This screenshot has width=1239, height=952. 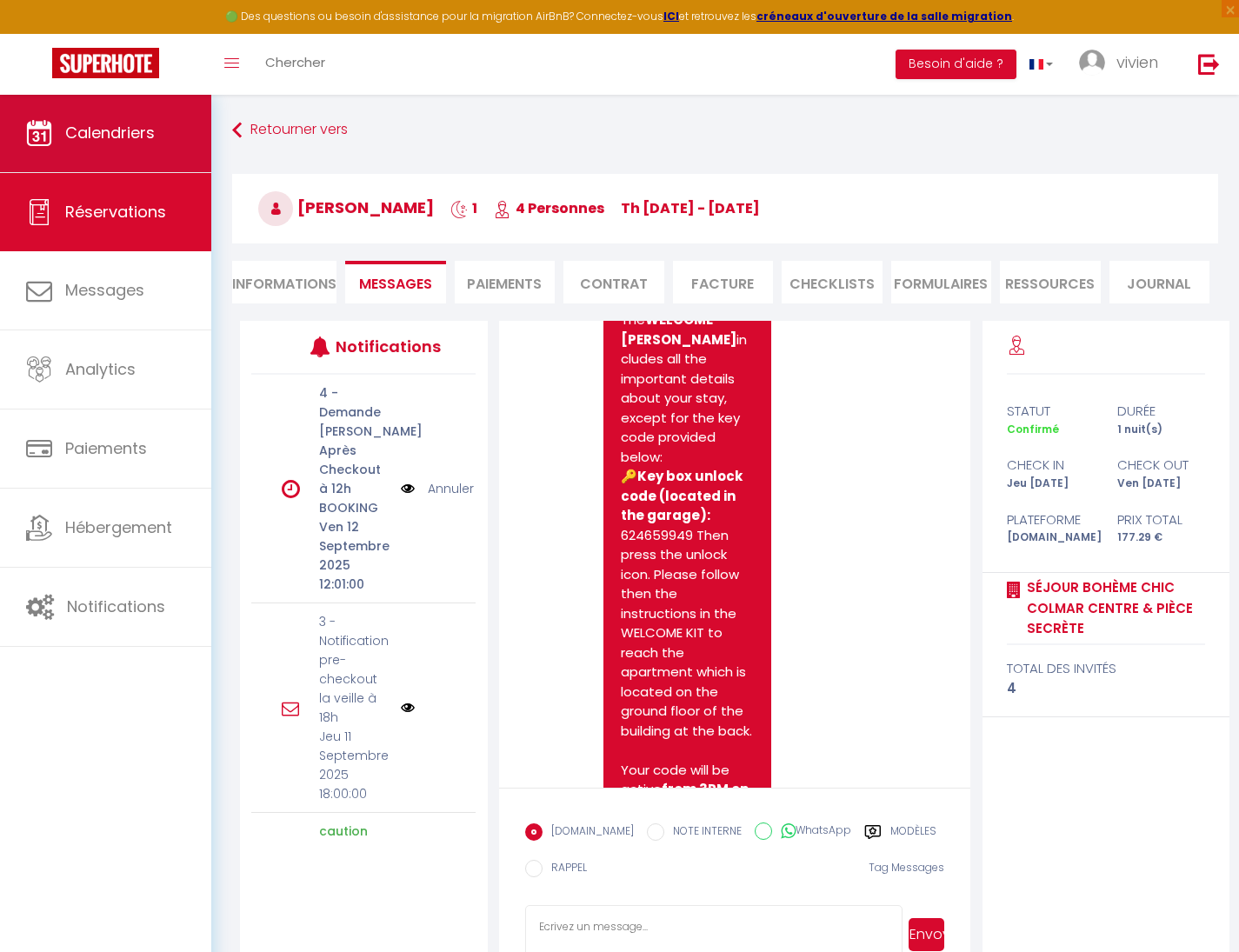 I want to click on span: Tag Messages, so click(x=906, y=867).